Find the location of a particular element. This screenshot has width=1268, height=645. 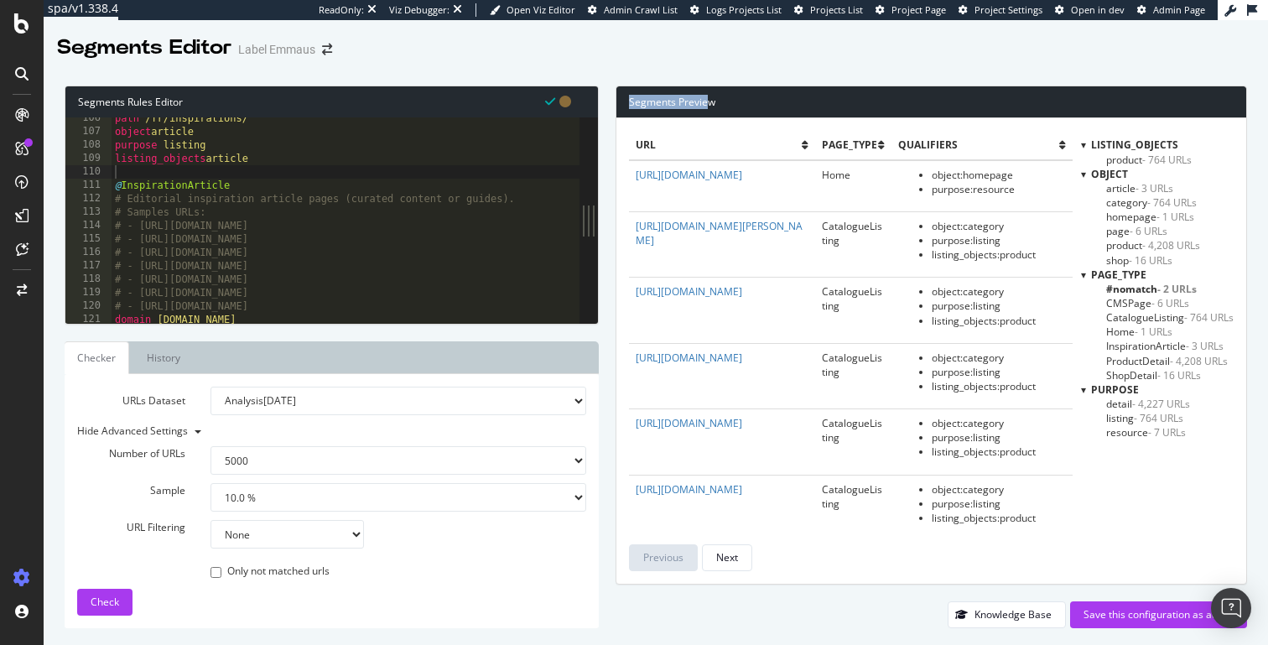

button: Next is located at coordinates (727, 558).